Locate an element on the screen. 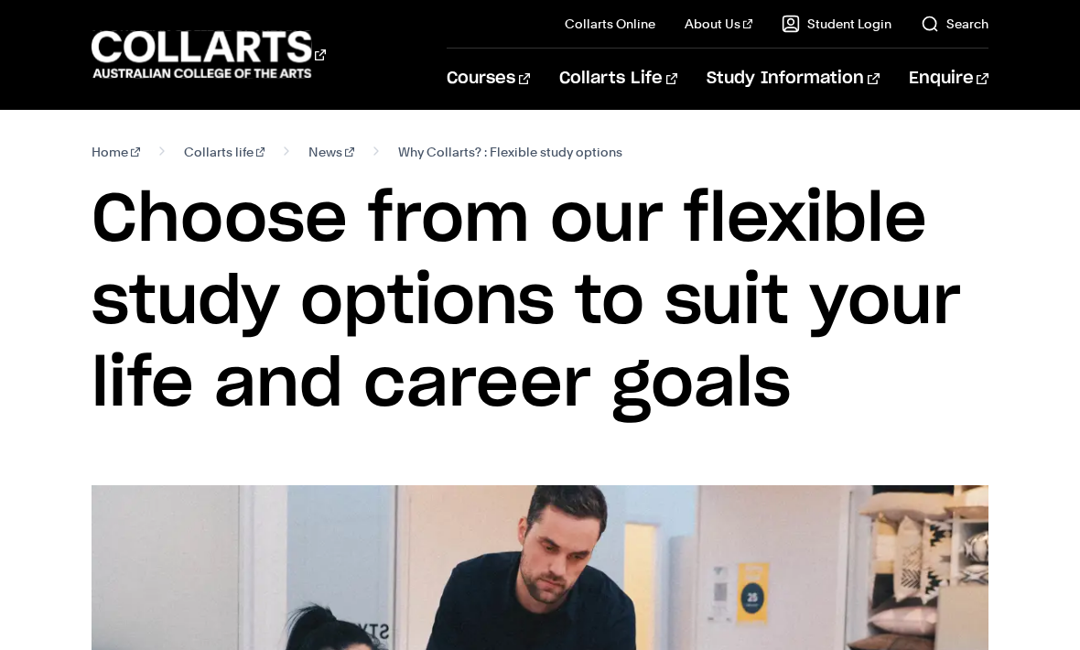  span: Why Collarts? : Flexible study options is located at coordinates (510, 152).